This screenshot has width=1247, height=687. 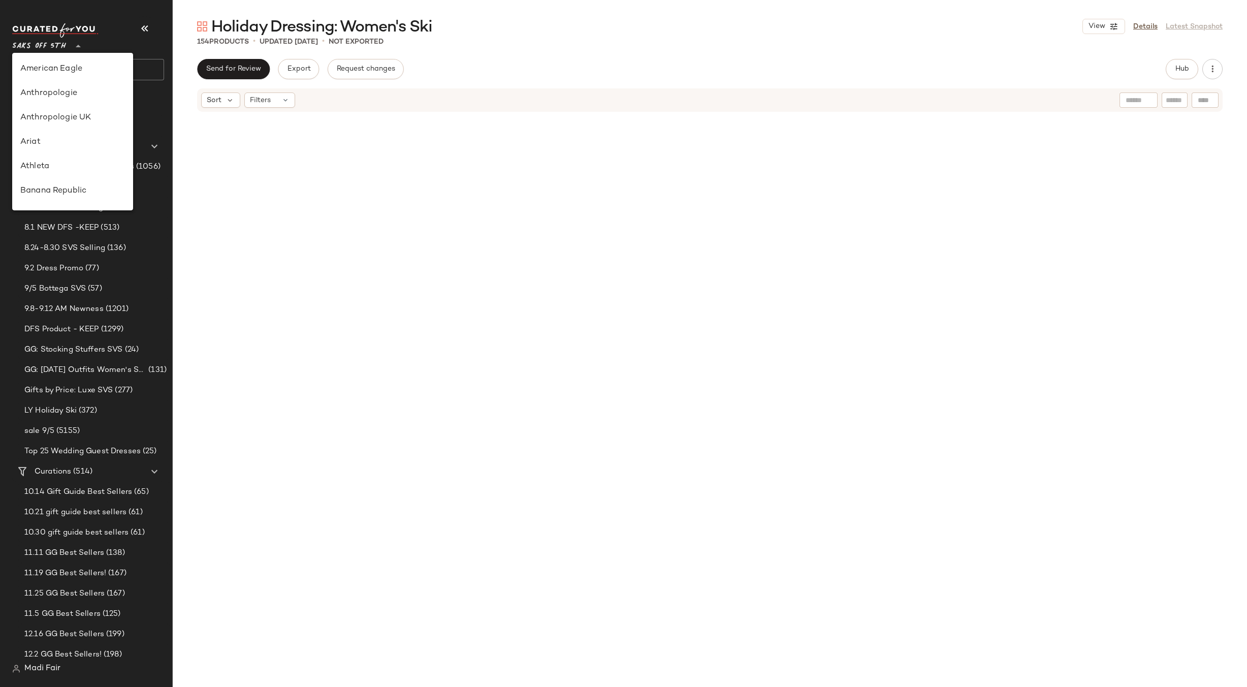 I want to click on span: 9.2 Dress Promo, so click(x=54, y=268).